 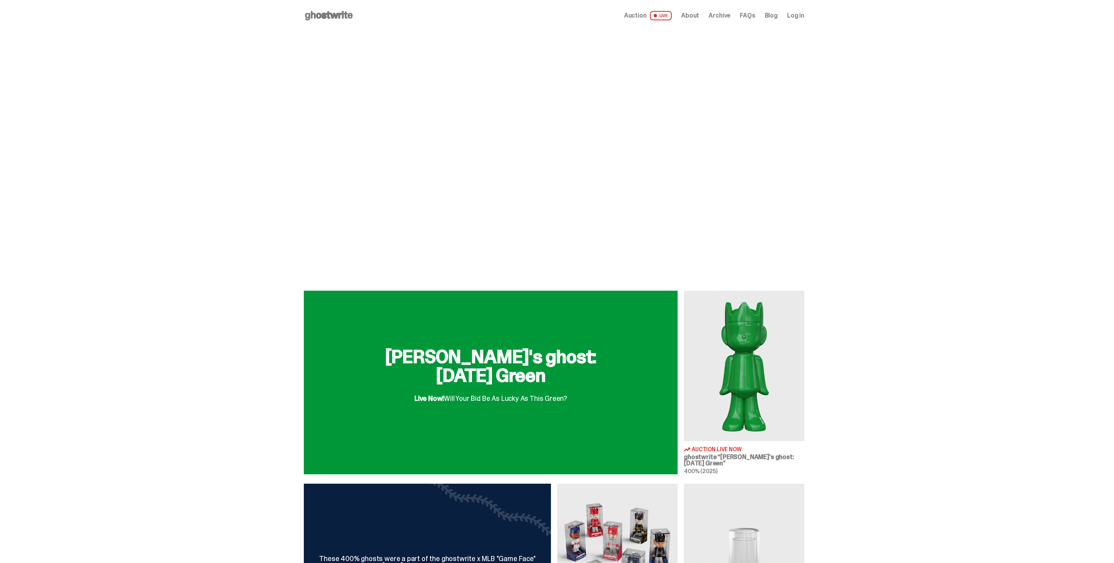 I want to click on a: Schrödinger's ghost: Sunday Green Auction Live Now, so click(x=744, y=383).